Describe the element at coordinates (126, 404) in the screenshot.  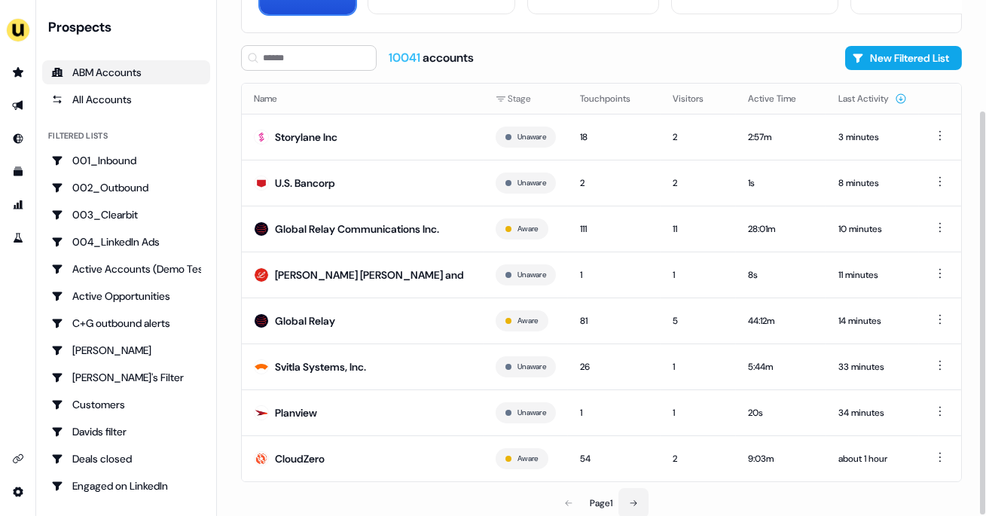
I see `a: Go to Customers` at that location.